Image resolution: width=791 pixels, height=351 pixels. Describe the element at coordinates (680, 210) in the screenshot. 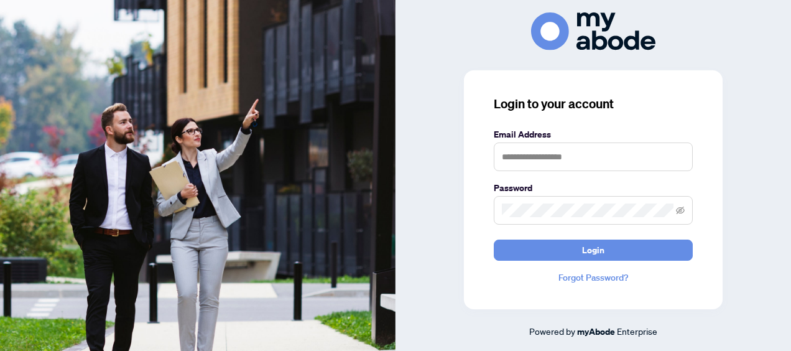

I see `span: eye-invisible` at that location.